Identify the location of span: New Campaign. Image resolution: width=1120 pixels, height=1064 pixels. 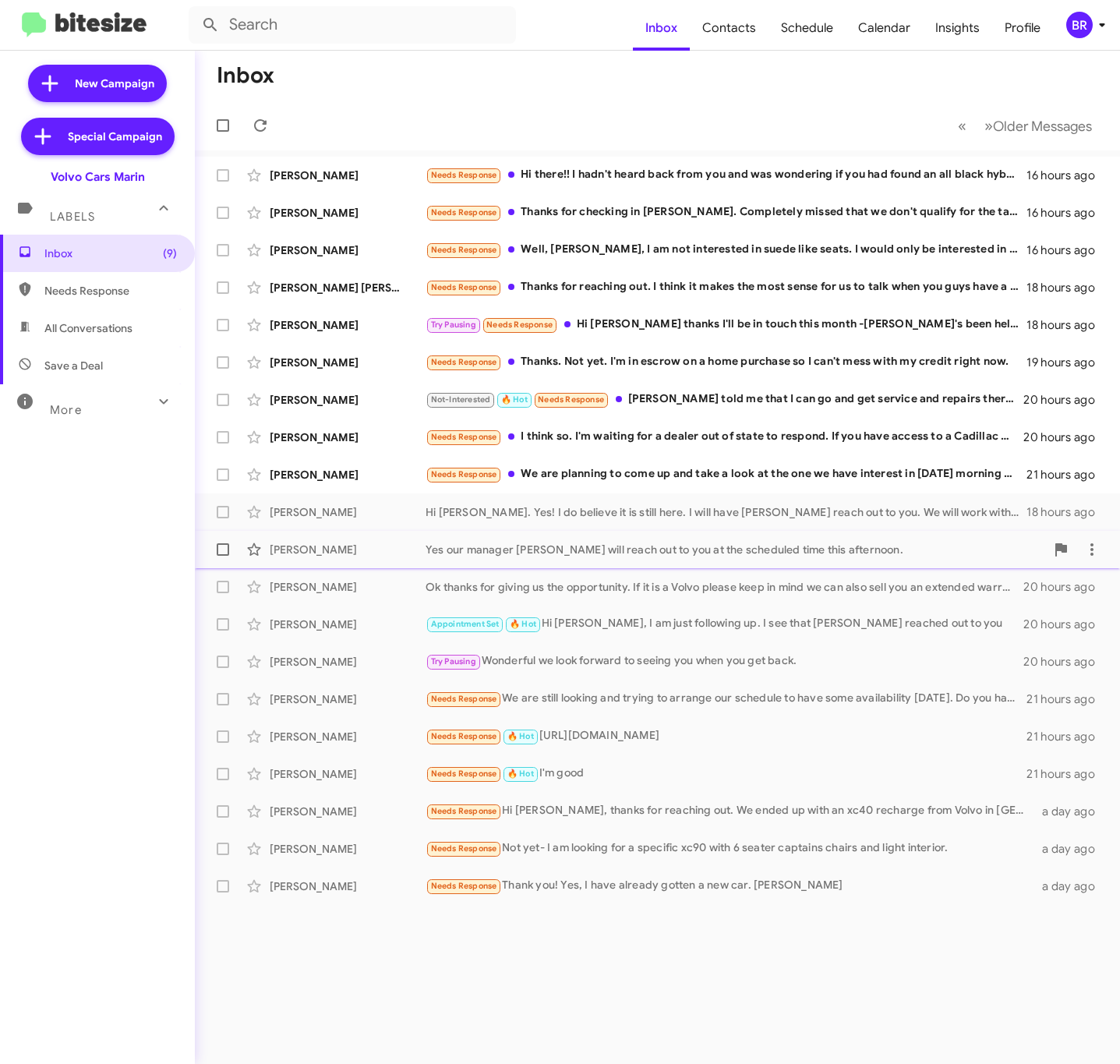
(115, 83).